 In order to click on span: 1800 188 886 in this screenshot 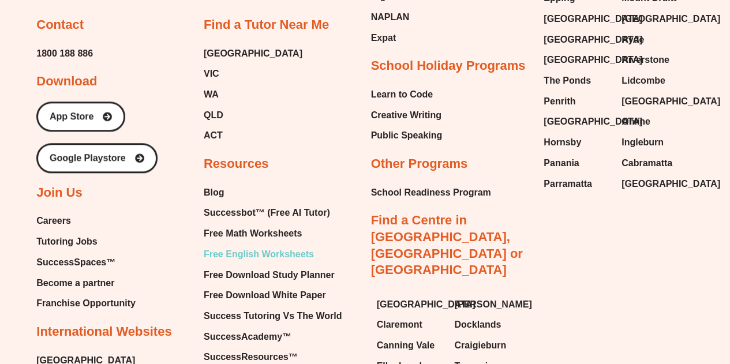, I will do `click(65, 54)`.